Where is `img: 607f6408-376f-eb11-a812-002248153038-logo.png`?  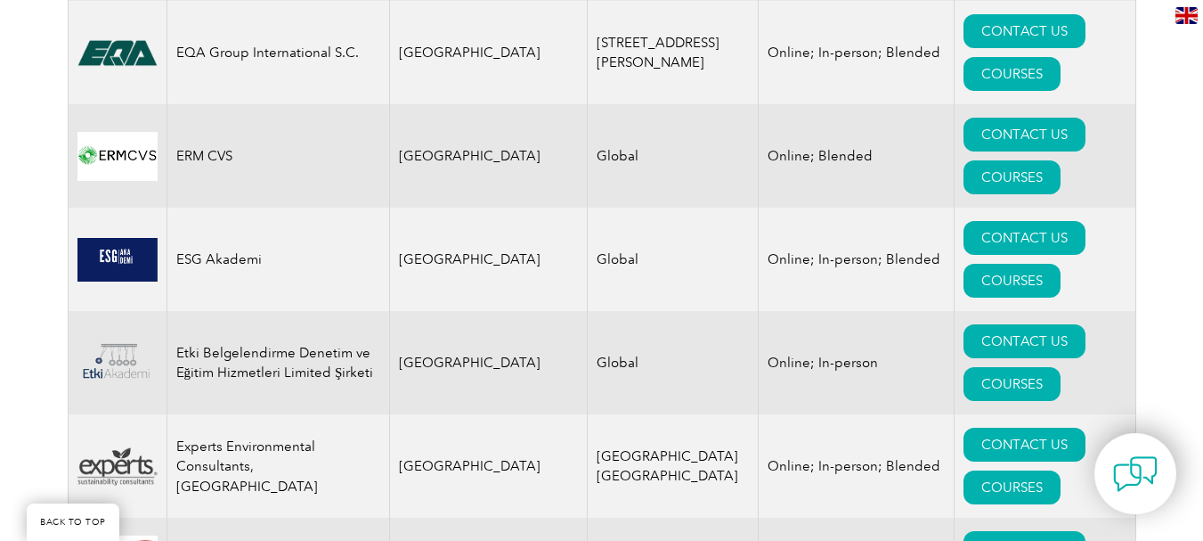
img: 607f6408-376f-eb11-a812-002248153038-logo.png is located at coordinates (118, 156).